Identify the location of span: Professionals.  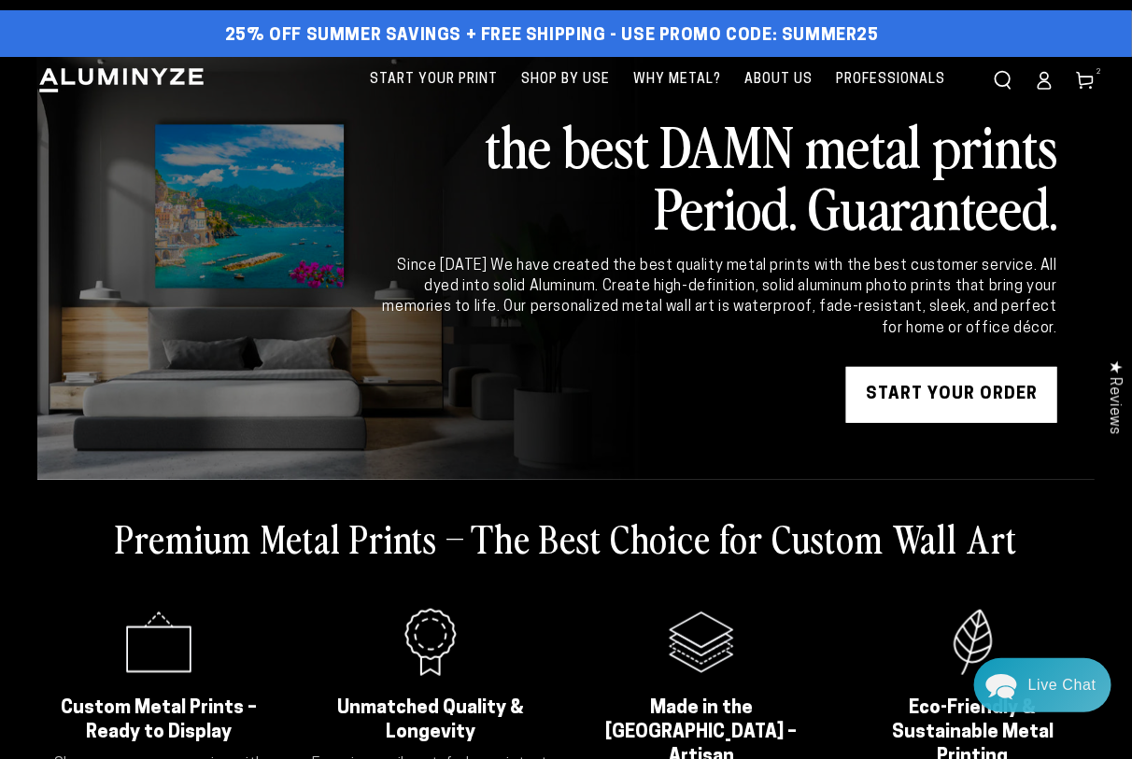
(890, 79).